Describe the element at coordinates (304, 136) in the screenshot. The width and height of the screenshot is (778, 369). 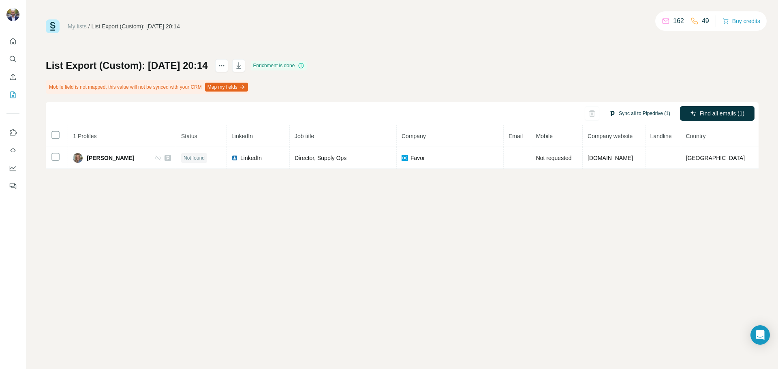
I see `span: Job title` at that location.